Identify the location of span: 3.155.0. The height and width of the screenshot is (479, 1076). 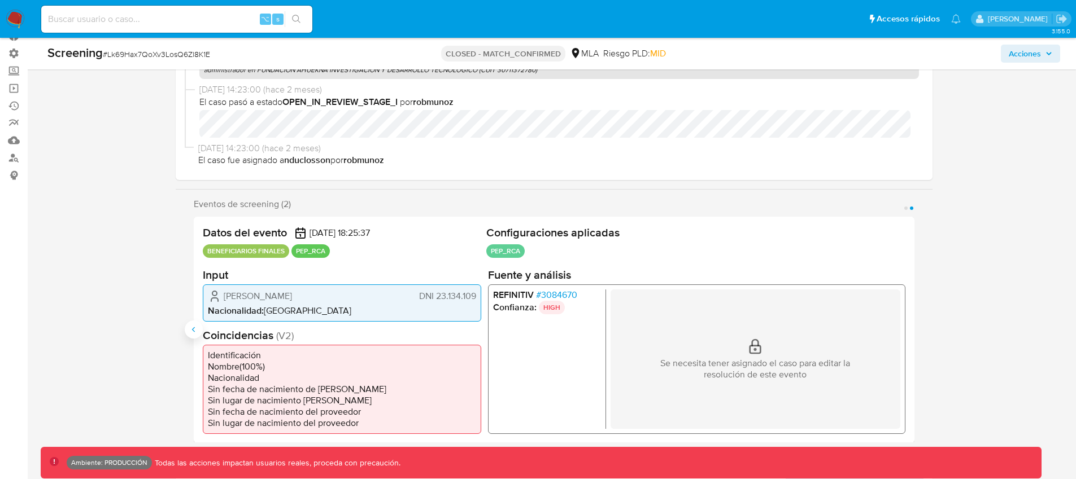
(1060, 31).